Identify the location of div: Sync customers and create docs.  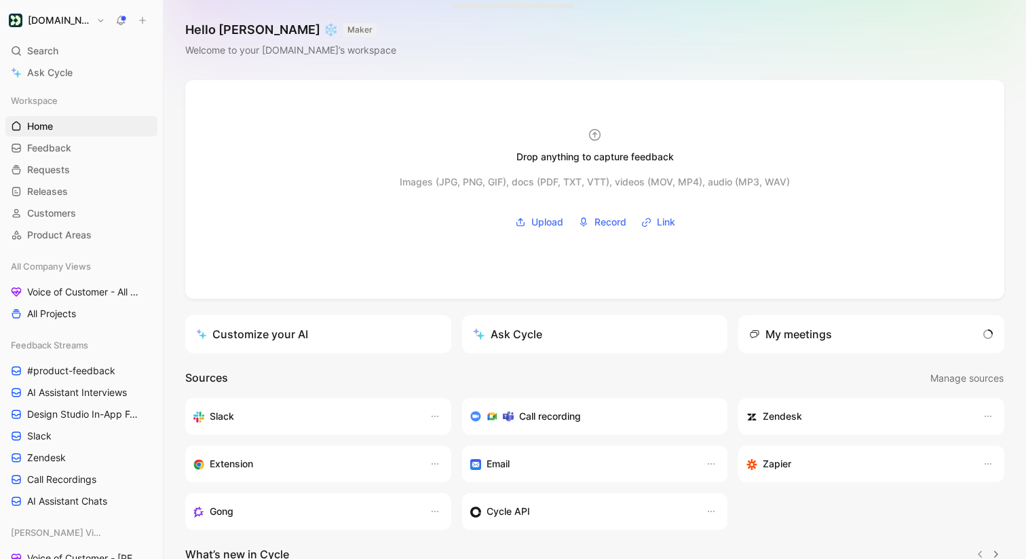
(858, 416).